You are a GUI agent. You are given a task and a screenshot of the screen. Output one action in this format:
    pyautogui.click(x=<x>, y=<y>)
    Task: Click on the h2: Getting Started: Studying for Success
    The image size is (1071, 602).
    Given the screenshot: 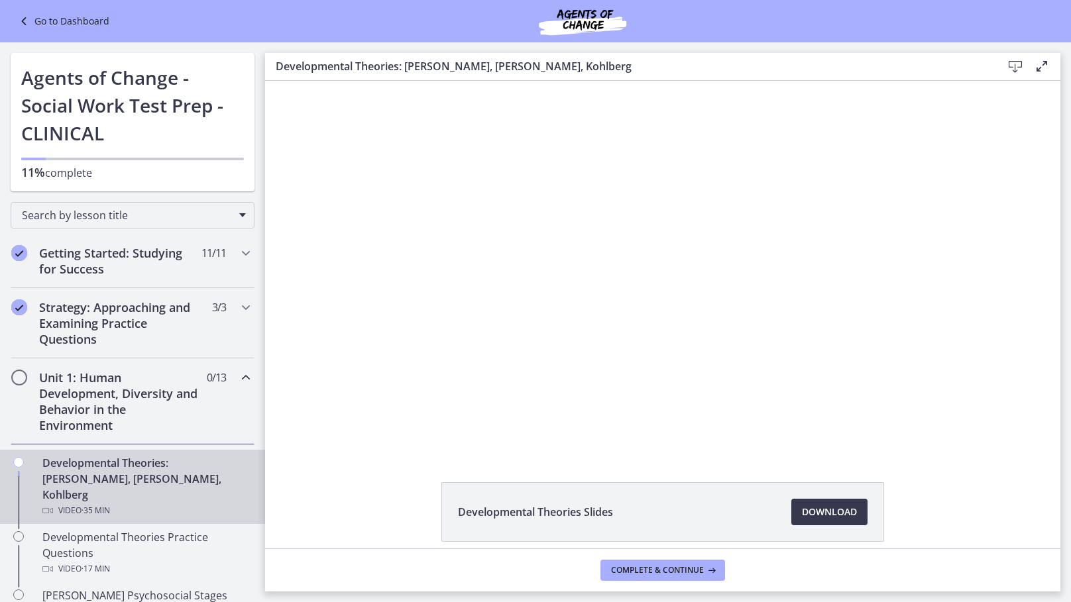 What is the action you would take?
    pyautogui.click(x=120, y=261)
    